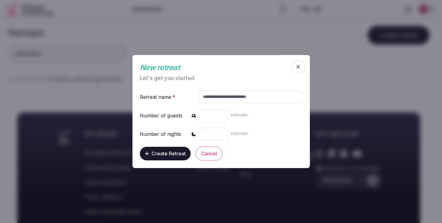  What do you see at coordinates (169, 153) in the screenshot?
I see `span: Create Retreat` at bounding box center [169, 153].